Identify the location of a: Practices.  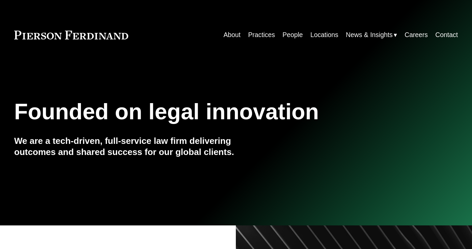
(261, 35).